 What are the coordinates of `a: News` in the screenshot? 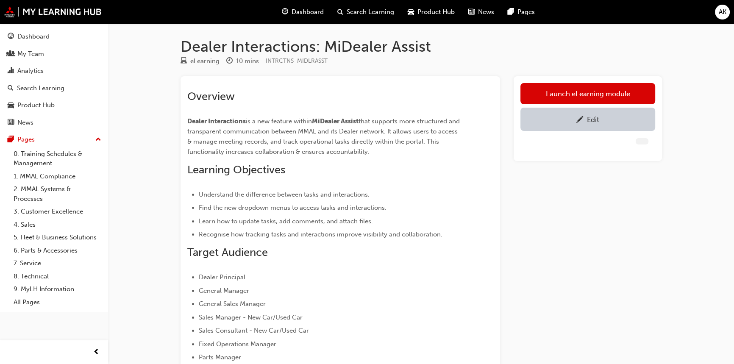 It's located at (54, 123).